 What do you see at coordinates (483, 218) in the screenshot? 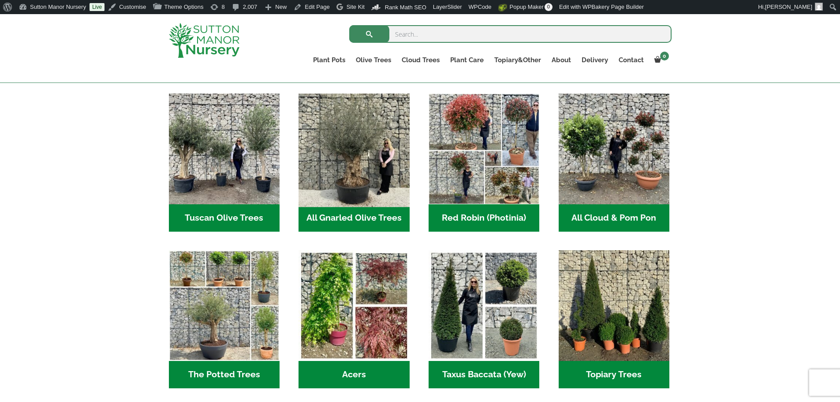
I see `h2: Red Robin (Photinia)` at bounding box center [483, 218].